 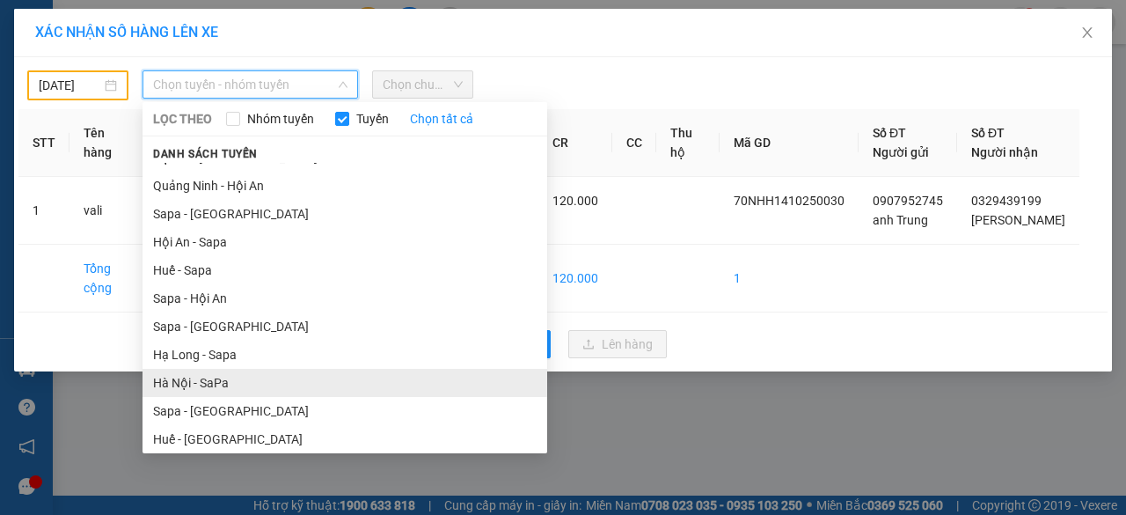 I want to click on td: vali, so click(x=108, y=210).